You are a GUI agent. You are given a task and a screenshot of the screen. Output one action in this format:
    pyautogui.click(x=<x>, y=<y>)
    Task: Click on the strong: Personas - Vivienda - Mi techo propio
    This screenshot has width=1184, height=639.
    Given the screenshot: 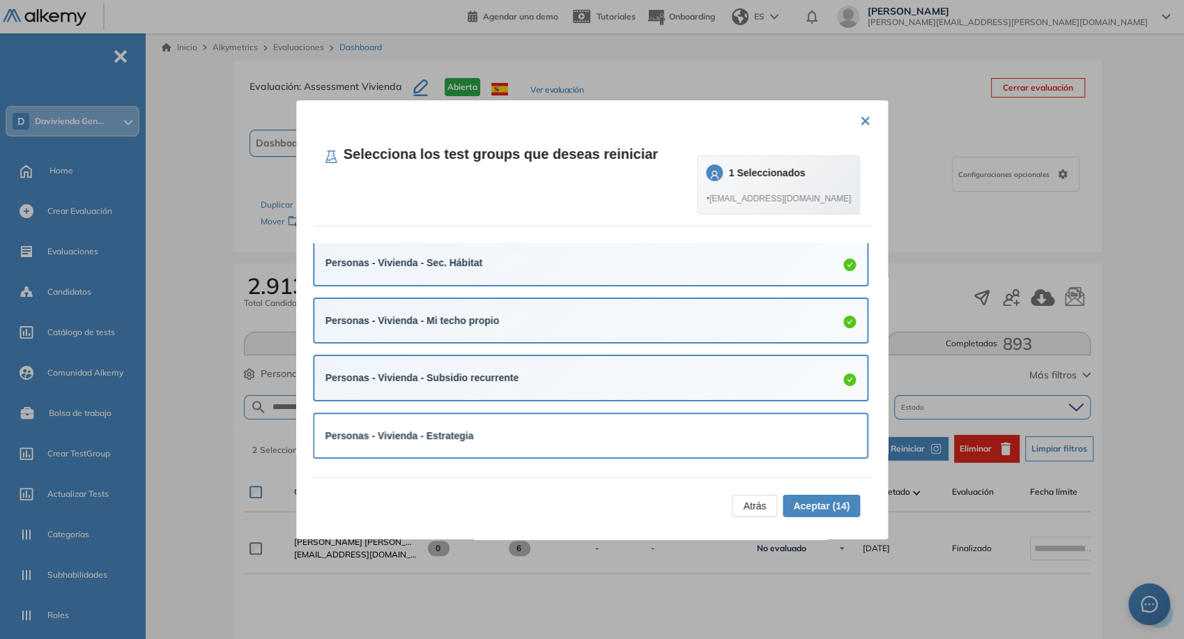 What is the action you would take?
    pyautogui.click(x=412, y=320)
    